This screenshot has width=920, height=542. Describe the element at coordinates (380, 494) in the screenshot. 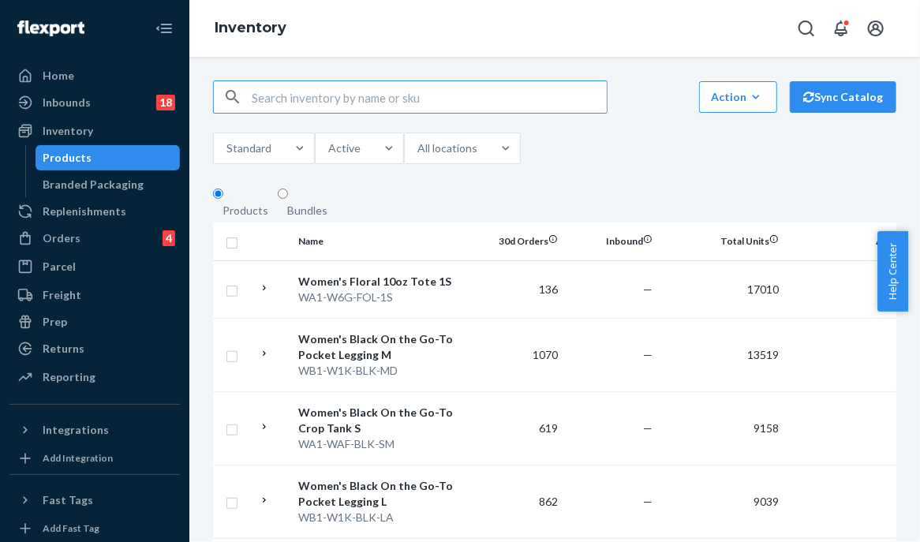

I see `div: Women's Black On the Go-To Pocket Legging L` at that location.